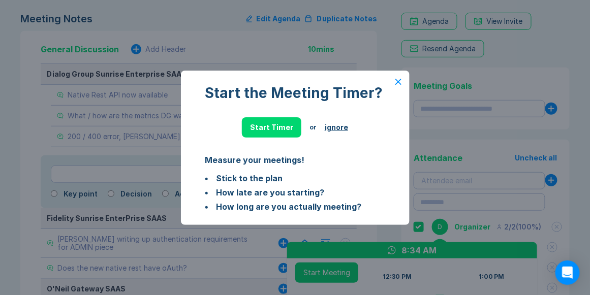  What do you see at coordinates (295, 178) in the screenshot?
I see `li: Stick to the plan` at bounding box center [295, 178].